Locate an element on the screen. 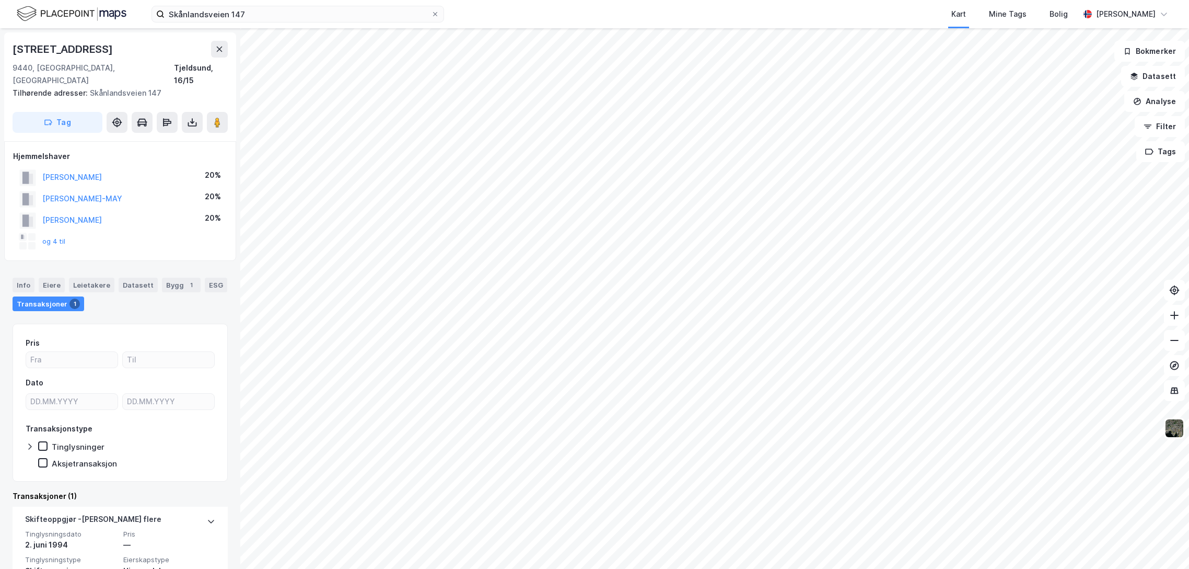 The height and width of the screenshot is (569, 1189). input: Søk på adresse, matrikkel, gårdeiere, leietakere eller personer is located at coordinates (298, 14).